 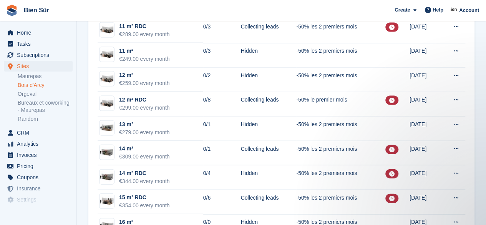 What do you see at coordinates (40, 188) in the screenshot?
I see `span: Insurance` at bounding box center [40, 188].